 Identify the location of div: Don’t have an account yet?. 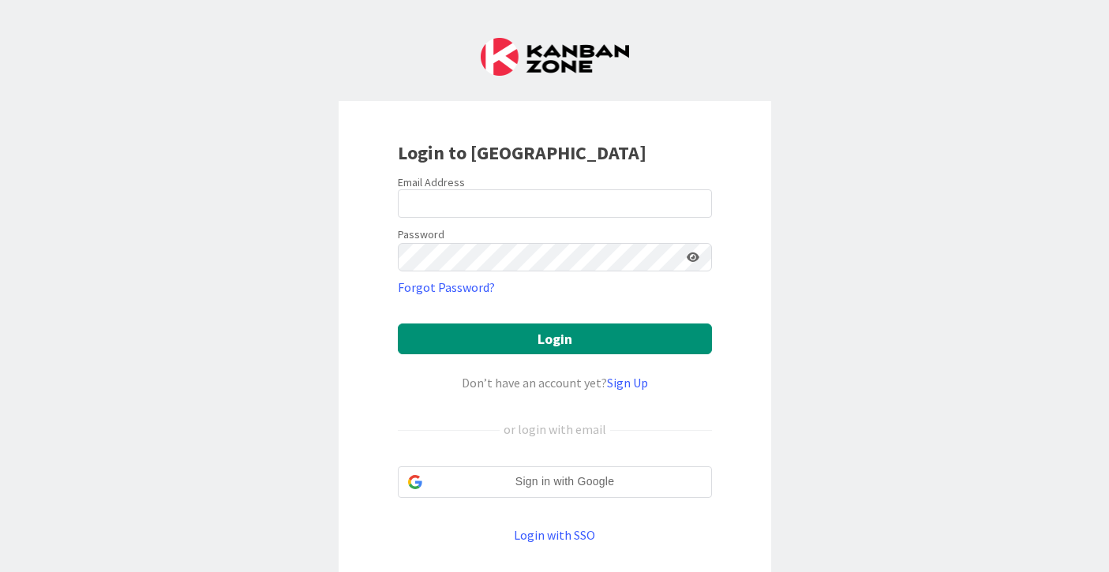
(555, 383).